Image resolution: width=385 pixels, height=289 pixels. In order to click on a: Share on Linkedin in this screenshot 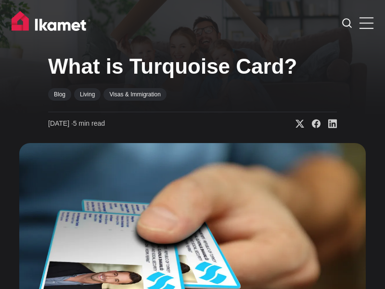, I will do `click(328, 124)`.